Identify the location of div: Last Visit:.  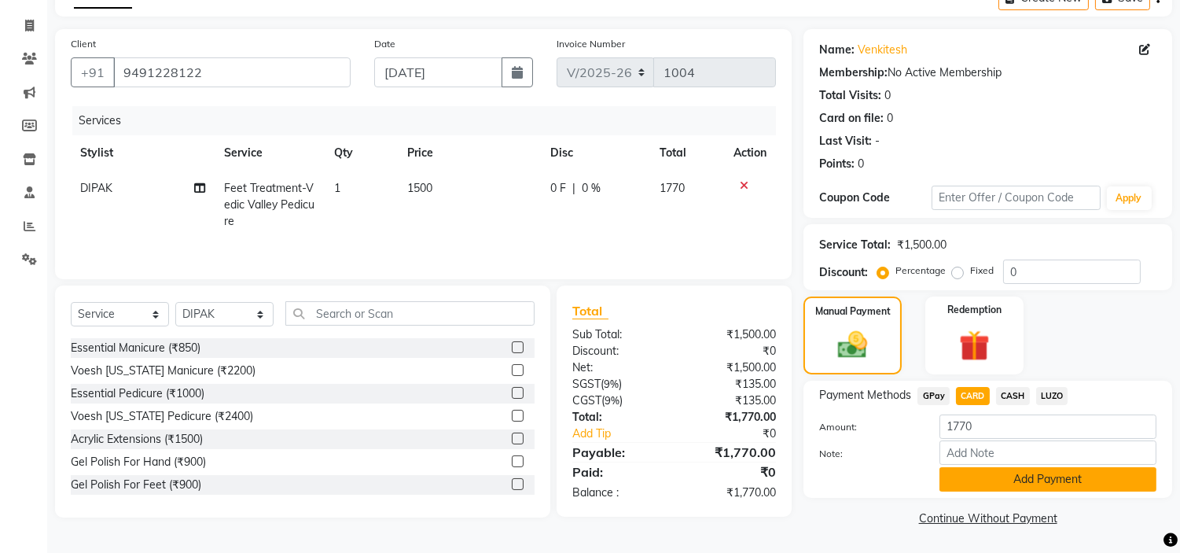
(845, 141).